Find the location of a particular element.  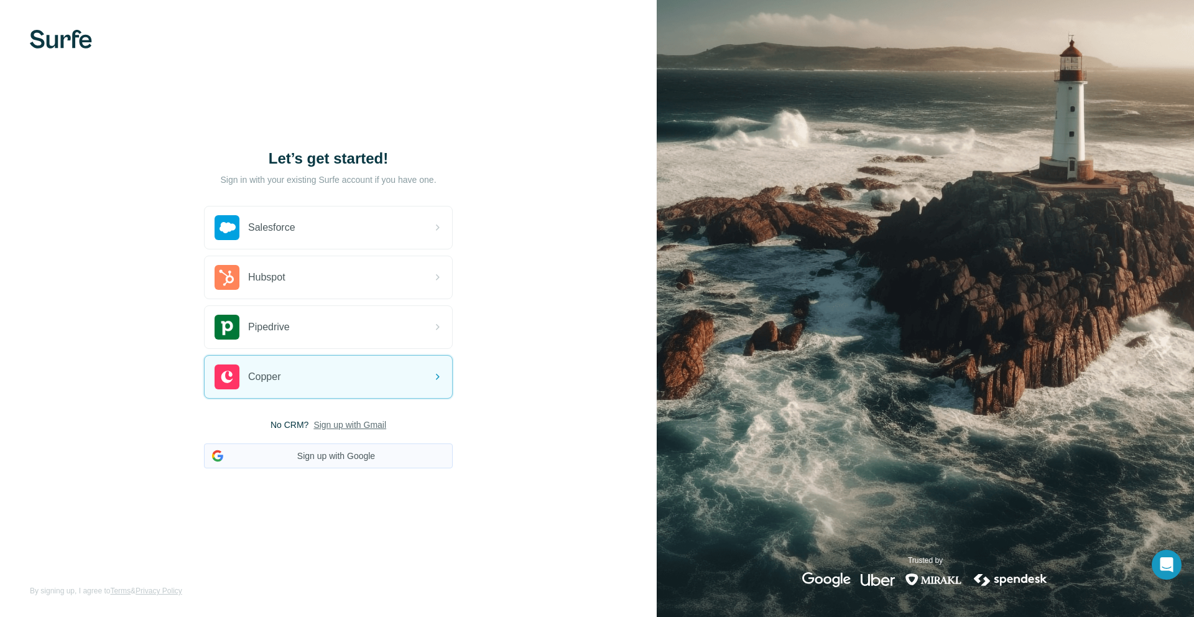

h1: Let’s get started! is located at coordinates (328, 159).